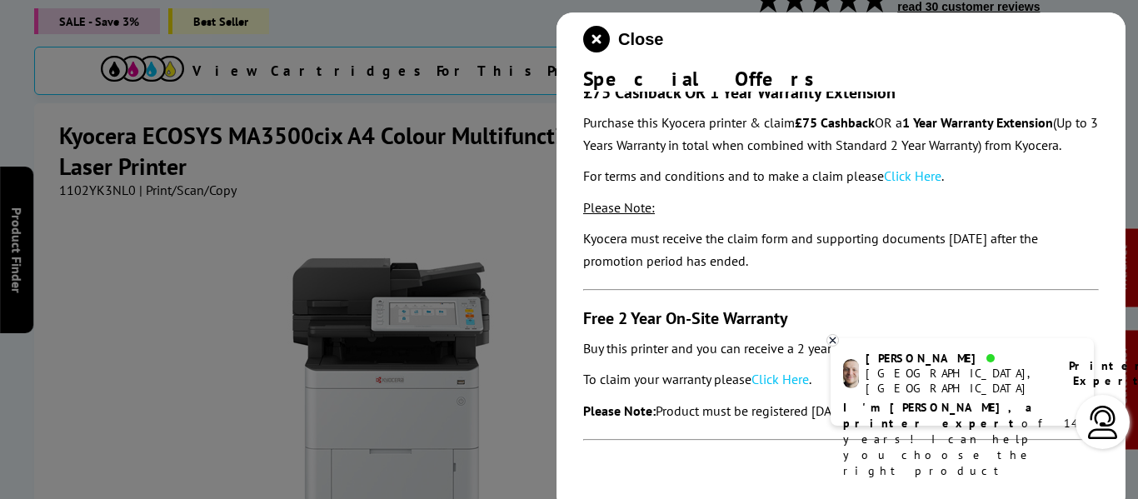  Describe the element at coordinates (1103, 422) in the screenshot. I see `img: user-headset-light.svg` at that location.